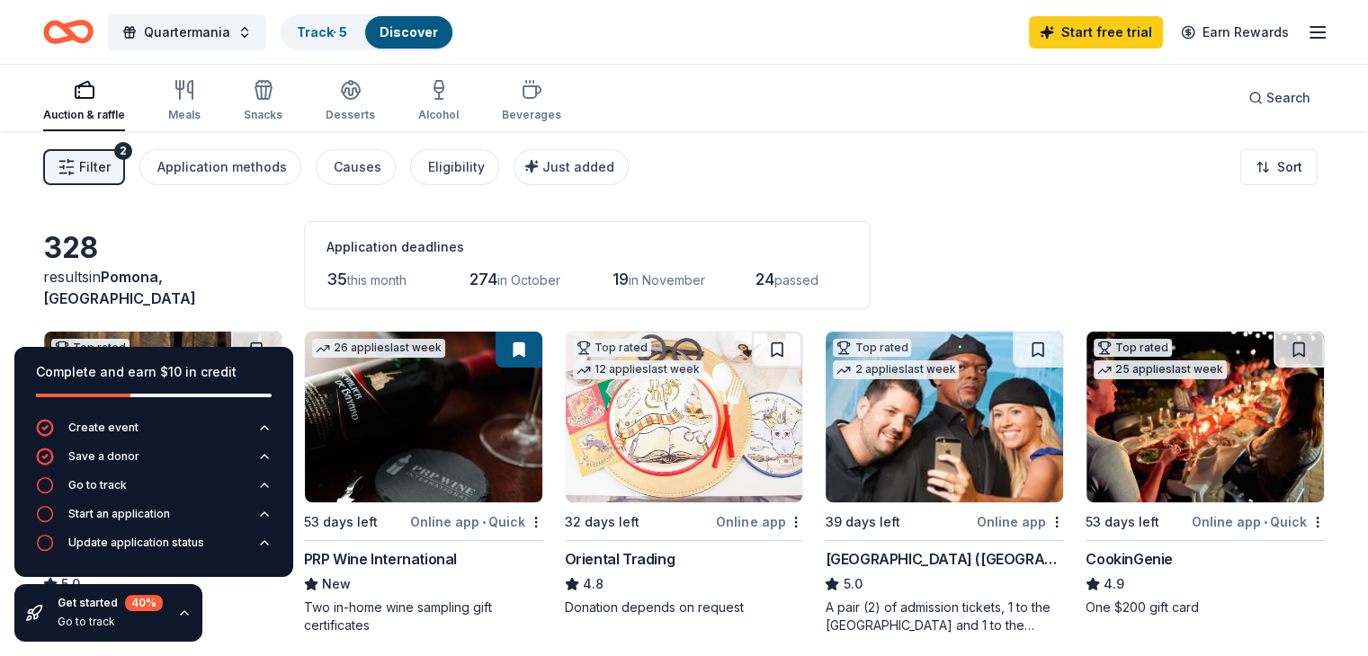  Describe the element at coordinates (684, 608) in the screenshot. I see `div: Donation depends on request` at that location.